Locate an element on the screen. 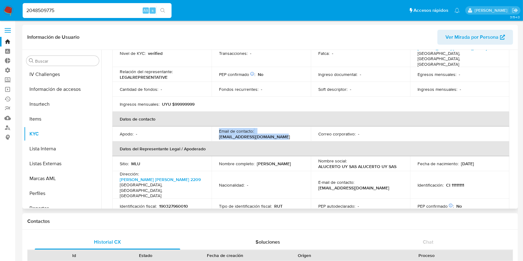 This screenshot has height=261, width=523. input: Buscar usuario o caso... is located at coordinates (97, 11).